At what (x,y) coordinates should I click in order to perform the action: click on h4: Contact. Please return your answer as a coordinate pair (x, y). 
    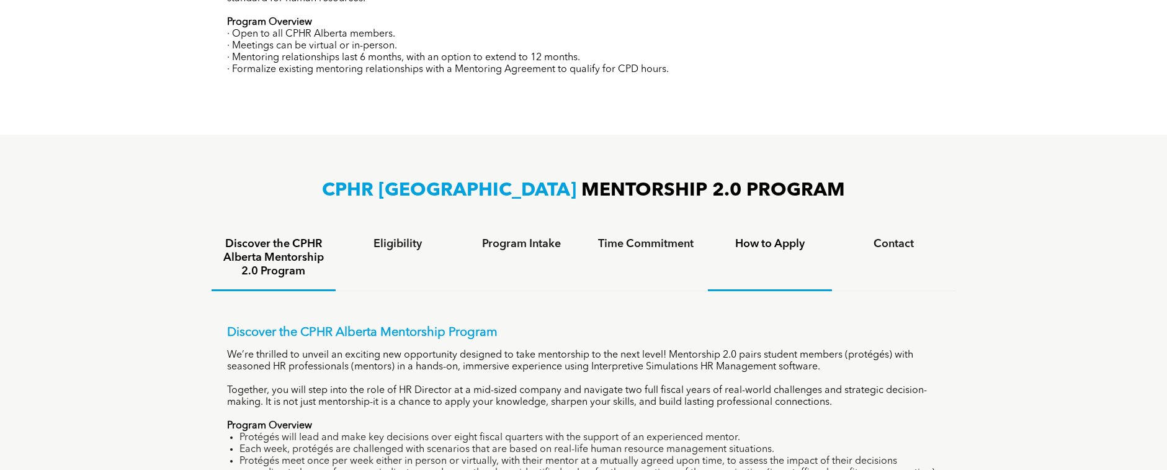
    Looking at the image, I should click on (894, 244).